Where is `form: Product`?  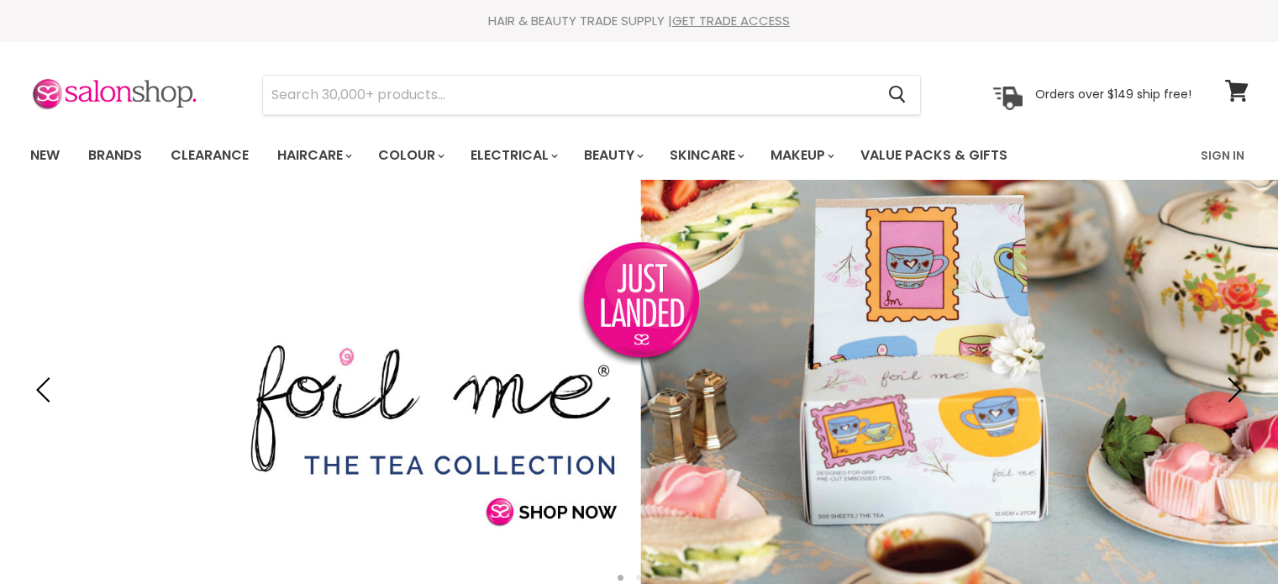 form: Product is located at coordinates (592, 95).